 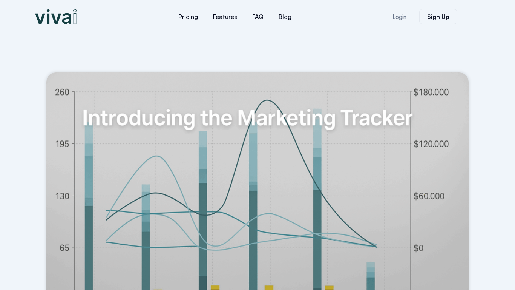 I want to click on span: Login, so click(x=400, y=17).